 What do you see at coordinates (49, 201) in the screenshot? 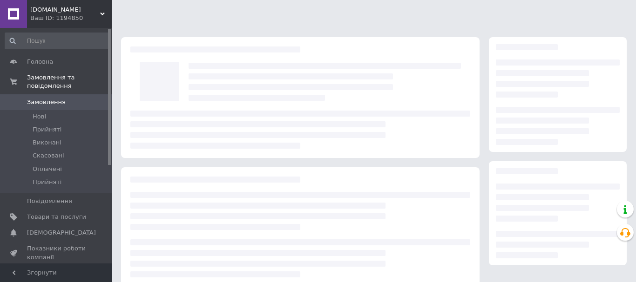
I see `span: Повідомлення` at bounding box center [49, 201].